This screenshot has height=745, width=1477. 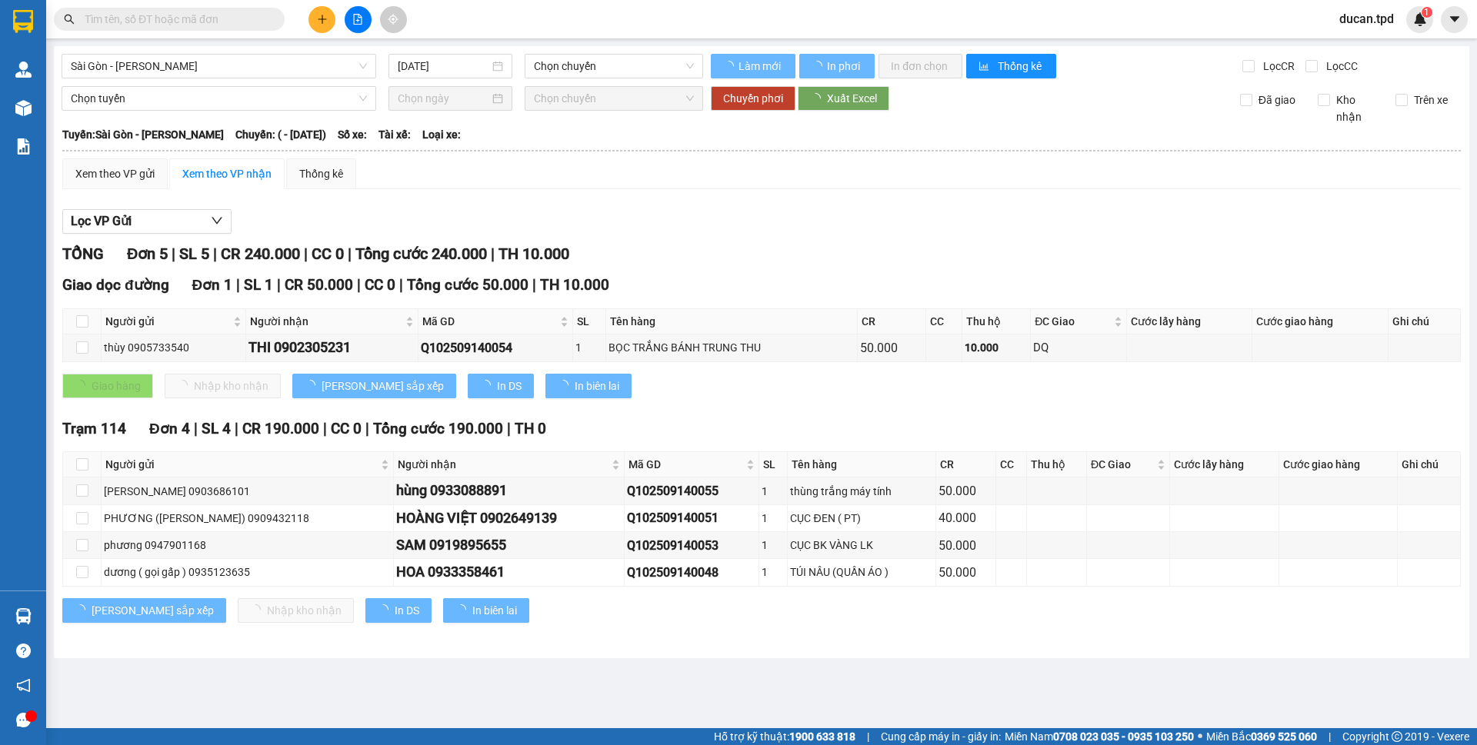 What do you see at coordinates (281, 428) in the screenshot?
I see `span: CR 190.000` at bounding box center [281, 428].